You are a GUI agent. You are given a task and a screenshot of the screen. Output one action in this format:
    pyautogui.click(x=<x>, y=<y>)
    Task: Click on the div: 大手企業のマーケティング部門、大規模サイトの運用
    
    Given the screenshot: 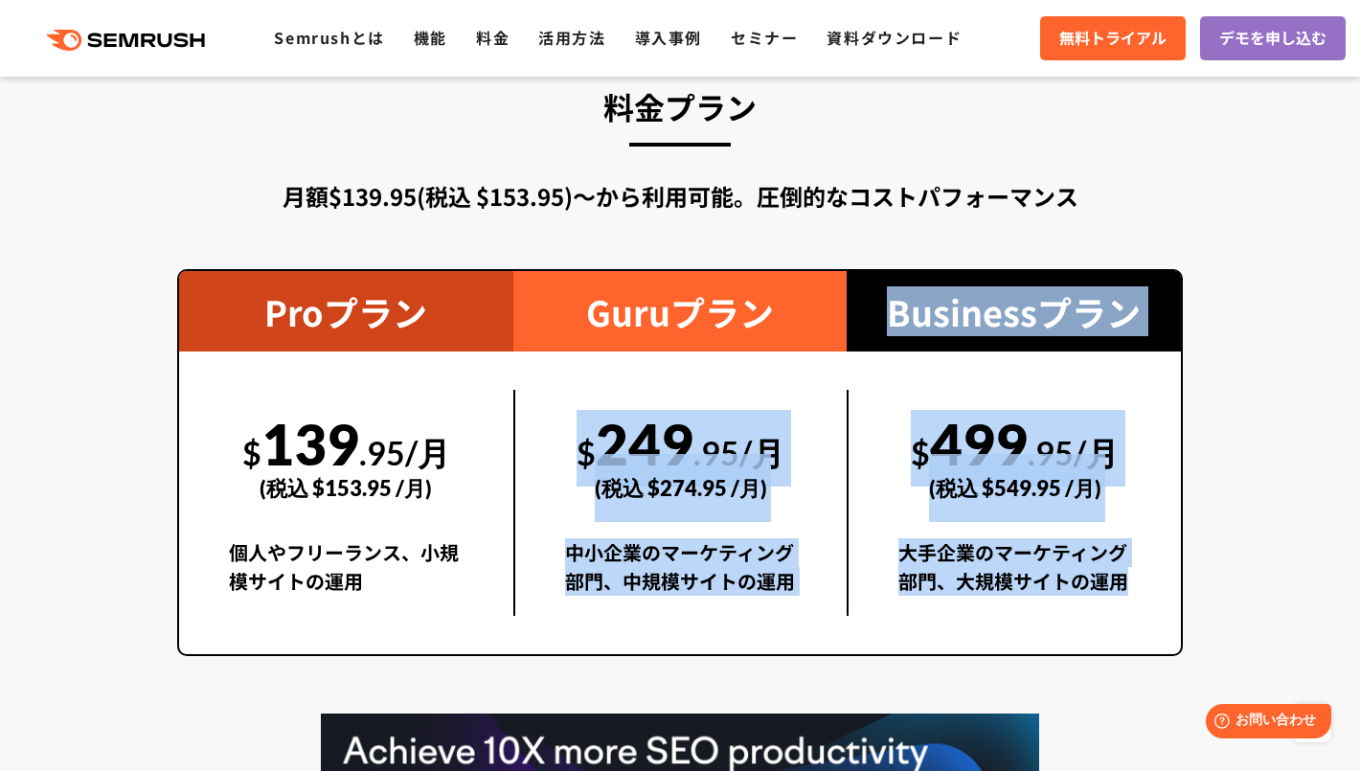 What is the action you would take?
    pyautogui.click(x=1014, y=577)
    